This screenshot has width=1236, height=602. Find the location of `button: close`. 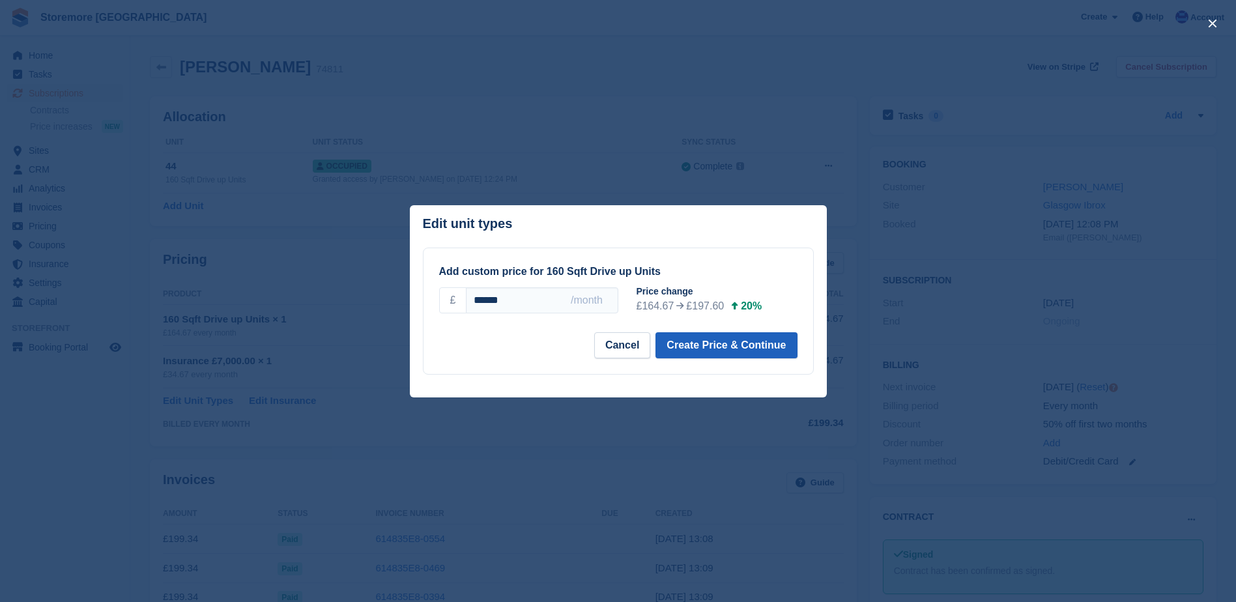

button: close is located at coordinates (1212, 23).